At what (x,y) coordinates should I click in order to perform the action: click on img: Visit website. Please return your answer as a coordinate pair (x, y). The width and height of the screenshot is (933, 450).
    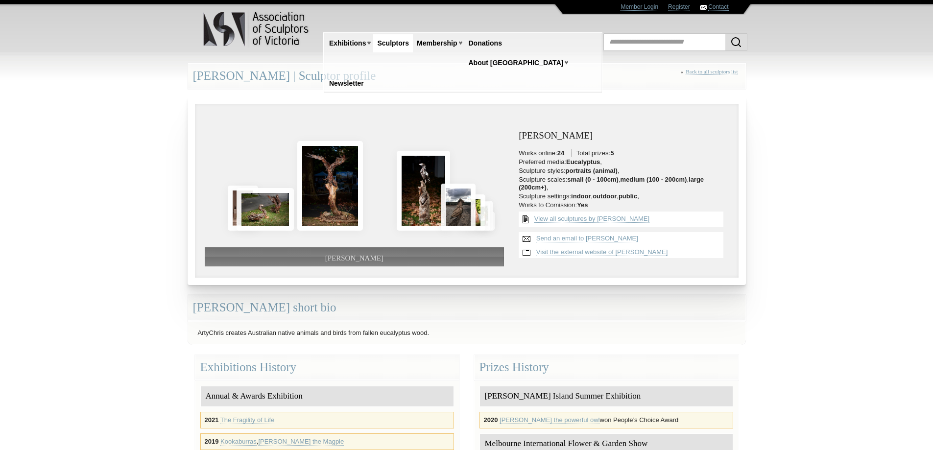
    Looking at the image, I should click on (527, 253).